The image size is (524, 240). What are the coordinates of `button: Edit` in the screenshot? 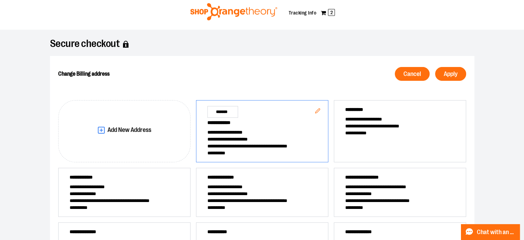 It's located at (318, 111).